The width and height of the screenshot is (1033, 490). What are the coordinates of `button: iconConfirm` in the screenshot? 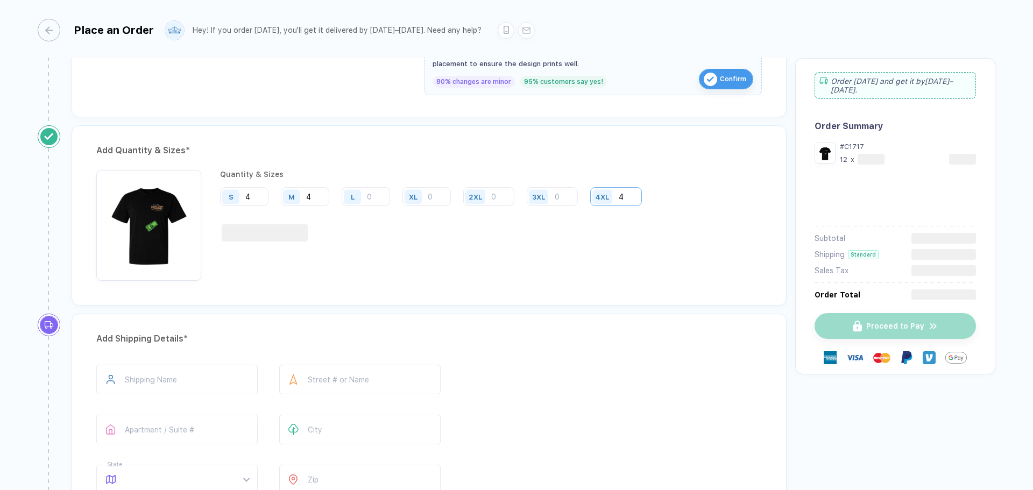 It's located at (726, 79).